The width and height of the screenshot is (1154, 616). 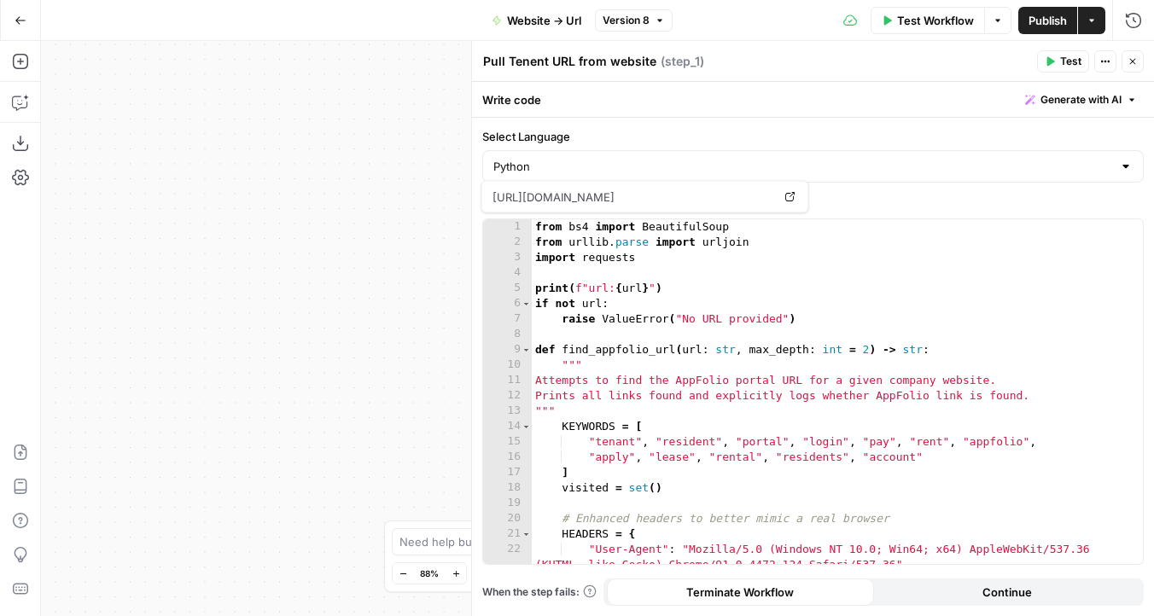 I want to click on span: Toggle code folding, rows 6 through 7, so click(x=526, y=304).